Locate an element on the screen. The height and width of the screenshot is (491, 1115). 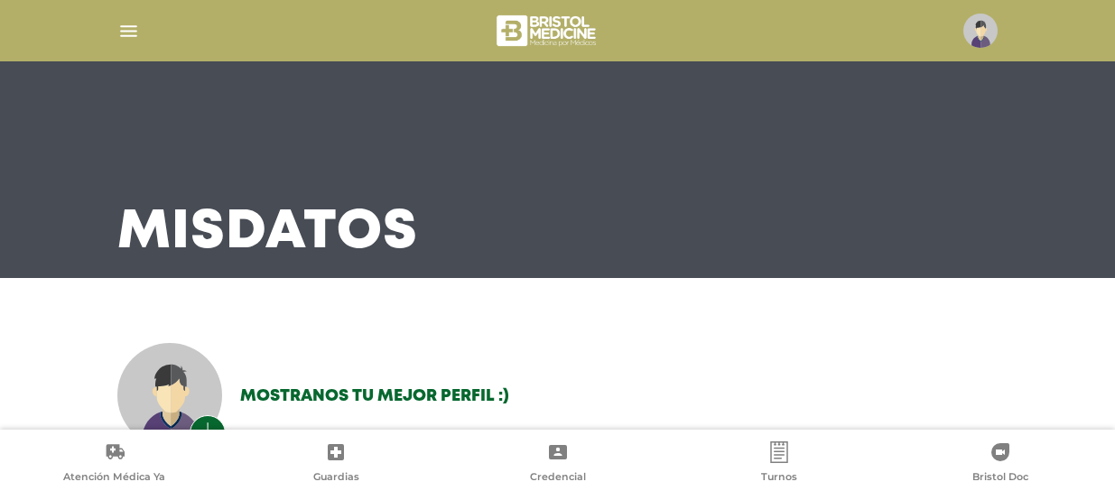
span: Guardias is located at coordinates (336, 478).